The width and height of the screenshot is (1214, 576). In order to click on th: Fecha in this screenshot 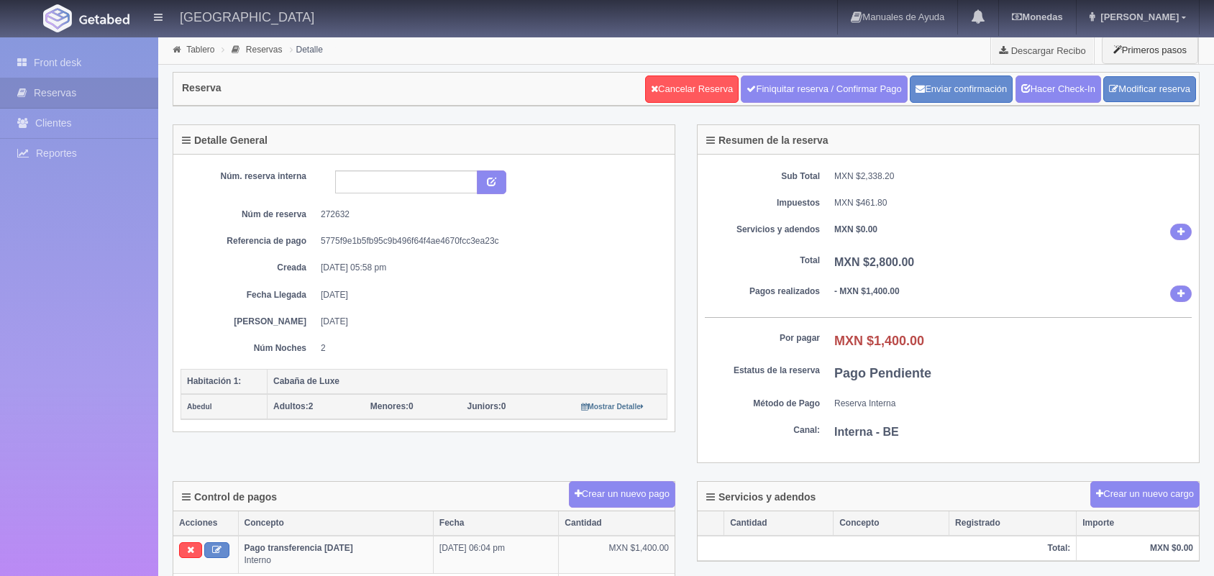, I will do `click(495, 524)`.